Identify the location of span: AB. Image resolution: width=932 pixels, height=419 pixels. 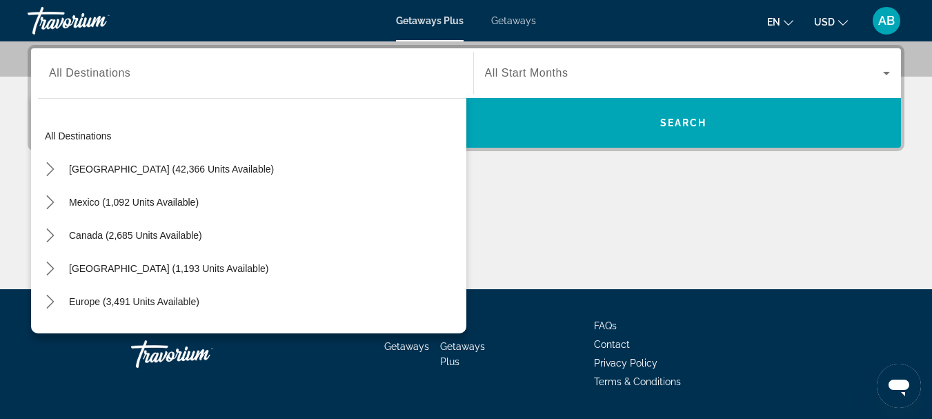
(886, 21).